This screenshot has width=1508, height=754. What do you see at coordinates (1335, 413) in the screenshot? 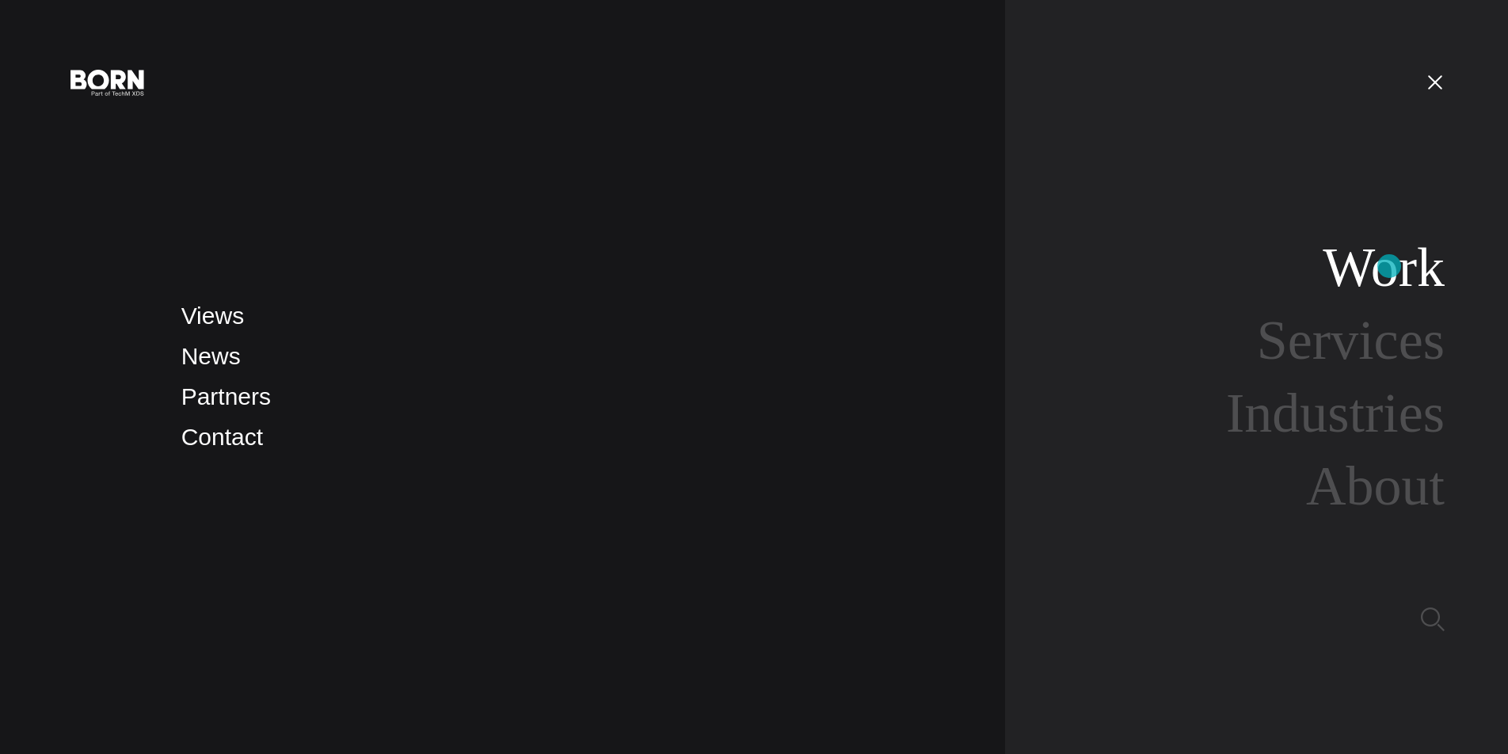
I see `a: Industries` at bounding box center [1335, 413].